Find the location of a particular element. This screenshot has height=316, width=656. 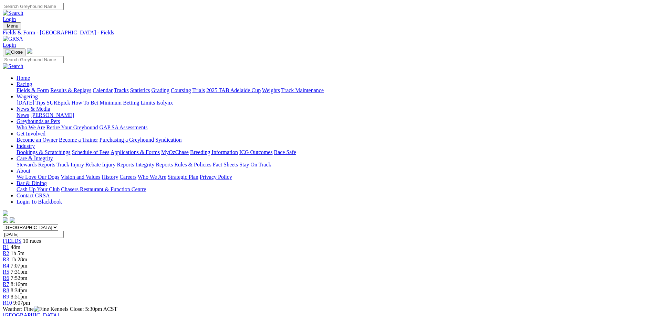

a: News & Media is located at coordinates (33, 109).